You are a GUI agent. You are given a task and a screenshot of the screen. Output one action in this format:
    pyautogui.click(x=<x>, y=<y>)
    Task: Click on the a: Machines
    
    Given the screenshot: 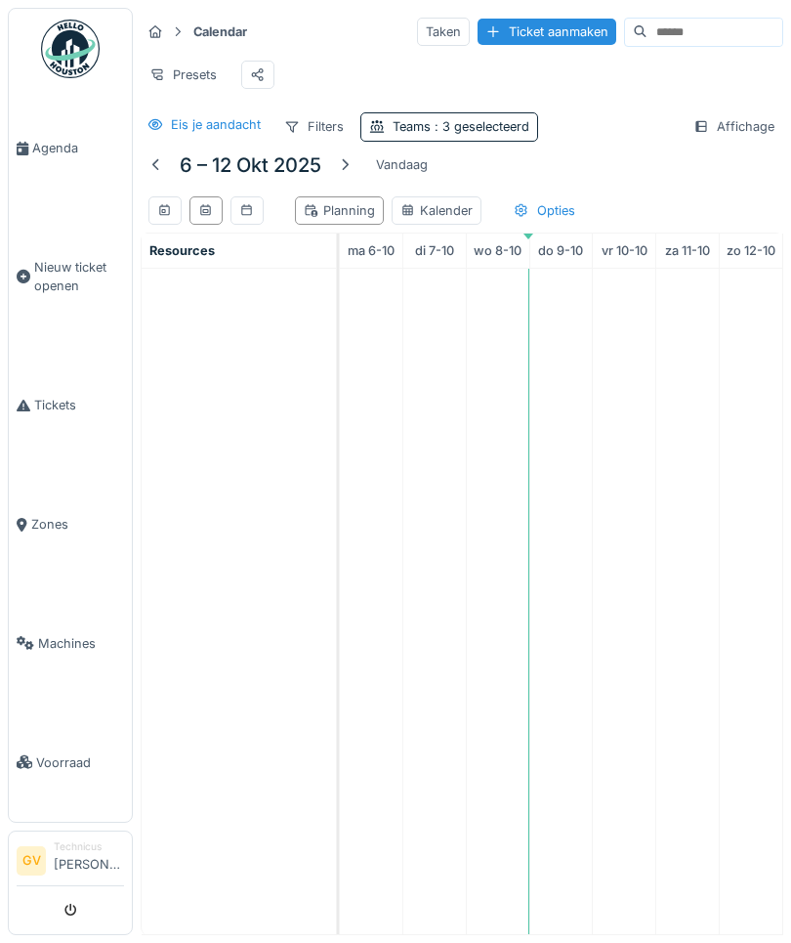 What is the action you would take?
    pyautogui.click(x=70, y=644)
    